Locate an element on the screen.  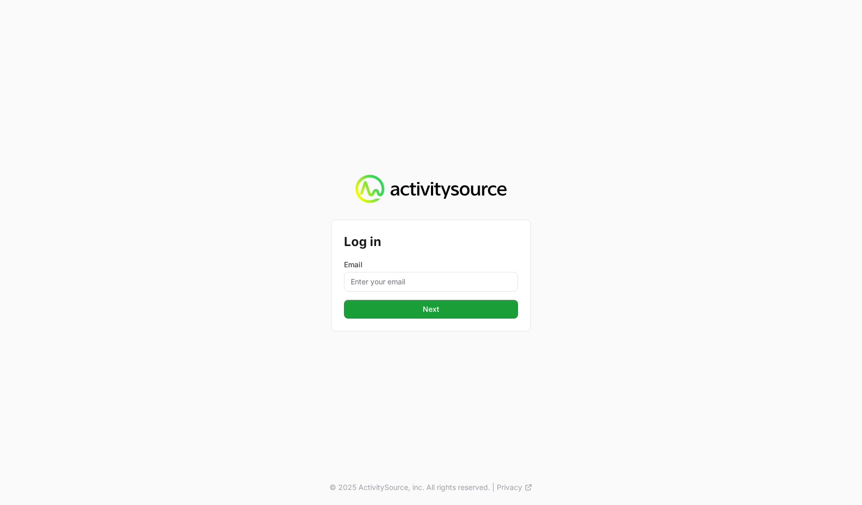
button: Next is located at coordinates (431, 309).